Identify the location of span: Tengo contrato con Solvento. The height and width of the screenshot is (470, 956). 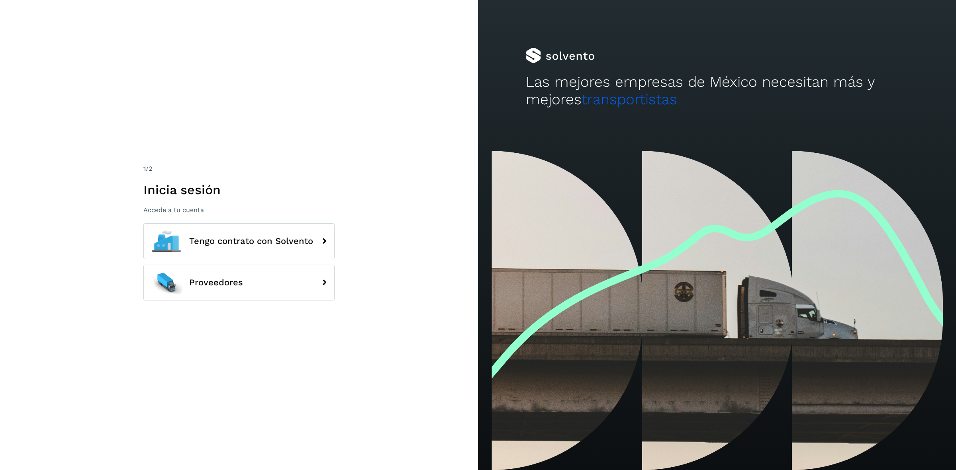
(251, 241).